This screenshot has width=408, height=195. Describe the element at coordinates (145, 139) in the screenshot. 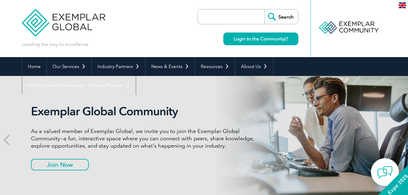

I see `p: As a valued member of Exemplar Global, we invite you to join the Exemplar Global Community—a fun,...` at that location.